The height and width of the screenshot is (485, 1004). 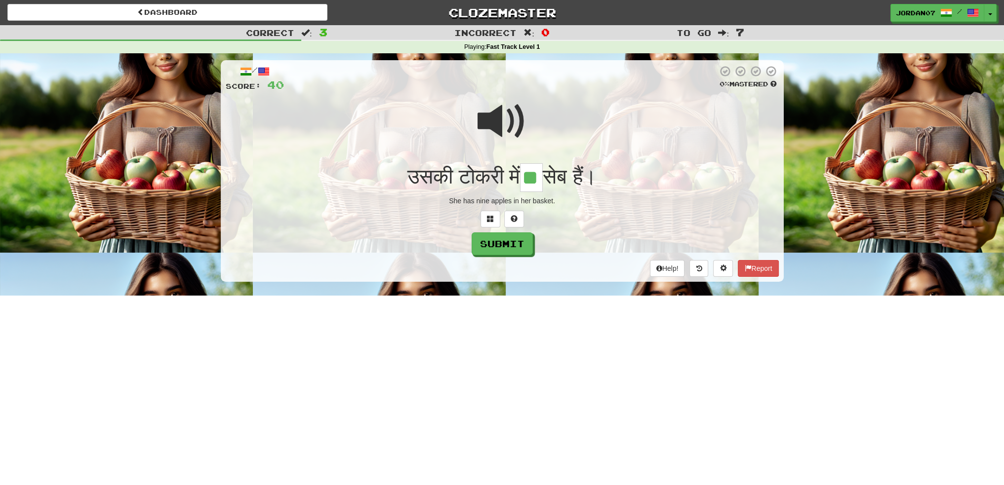 What do you see at coordinates (502, 201) in the screenshot?
I see `div: She has nine apples in her basket.` at bounding box center [502, 201].